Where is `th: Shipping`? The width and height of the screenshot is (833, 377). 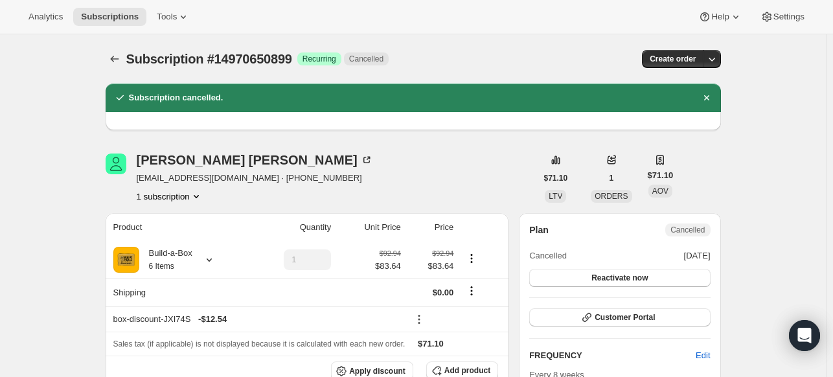
th: Shipping is located at coordinates (177, 292).